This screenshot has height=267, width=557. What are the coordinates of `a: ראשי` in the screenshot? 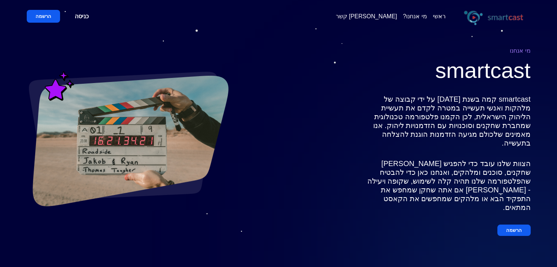 It's located at (439, 16).